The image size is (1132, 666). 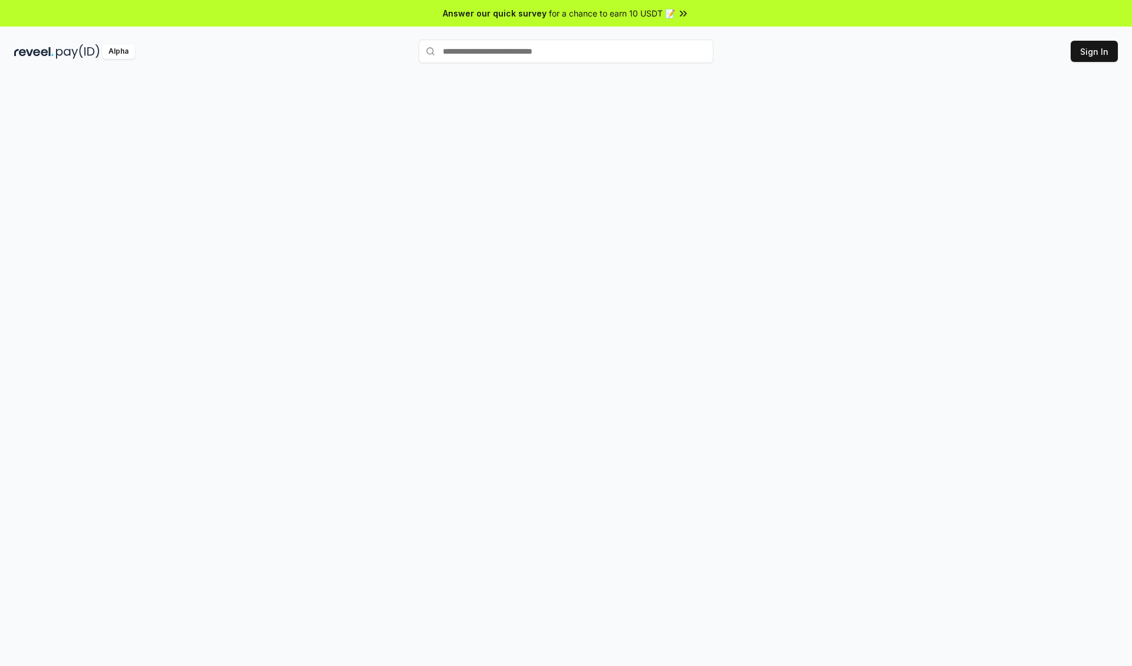 I want to click on div: Alpha, so click(x=119, y=51).